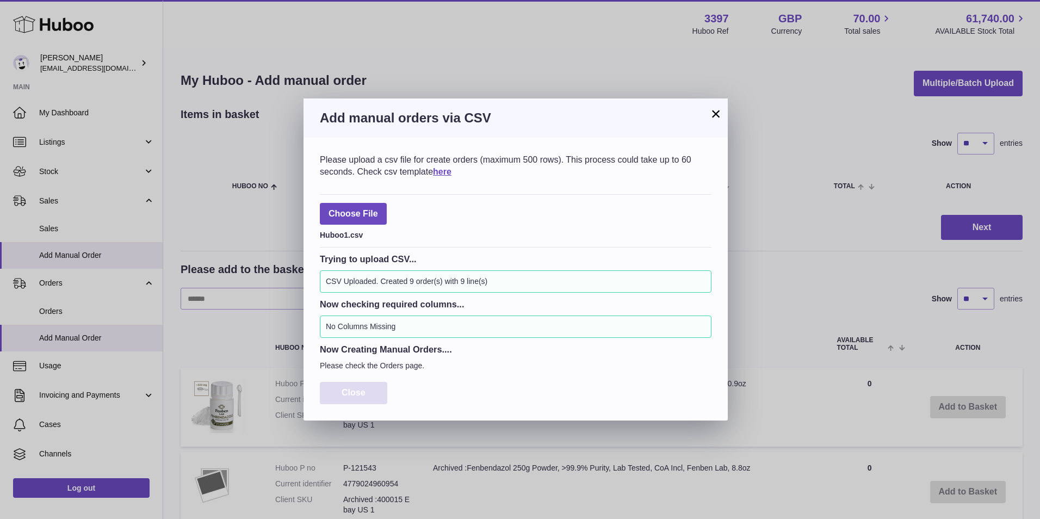 Image resolution: width=1040 pixels, height=519 pixels. I want to click on div: No Columns Missing, so click(516, 326).